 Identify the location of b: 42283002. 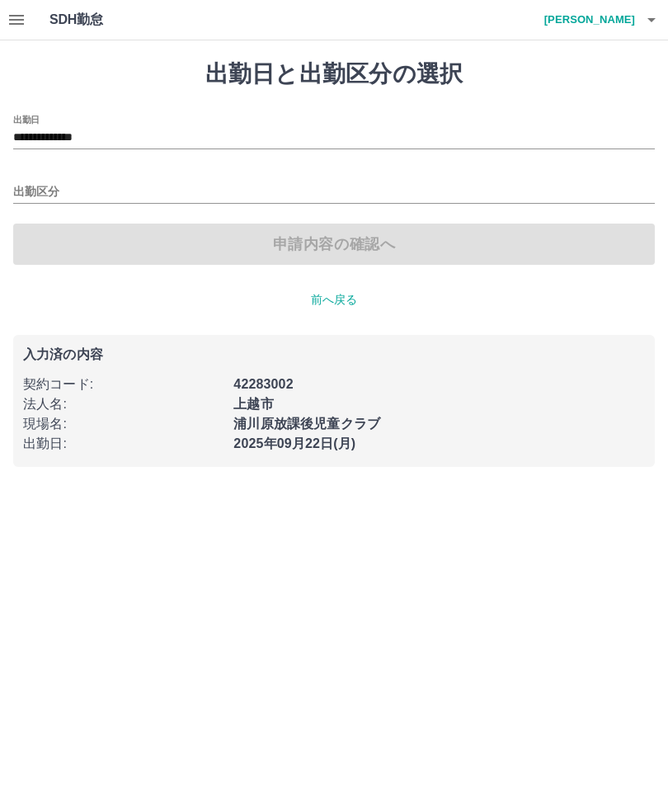
(263, 383).